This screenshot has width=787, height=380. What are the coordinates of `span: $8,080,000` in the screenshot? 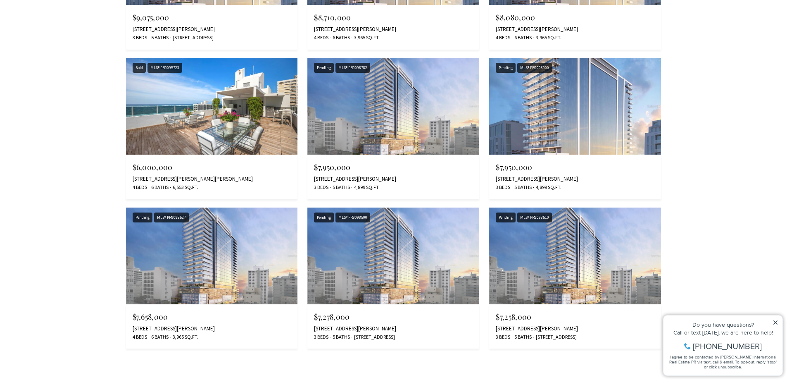 It's located at (515, 17).